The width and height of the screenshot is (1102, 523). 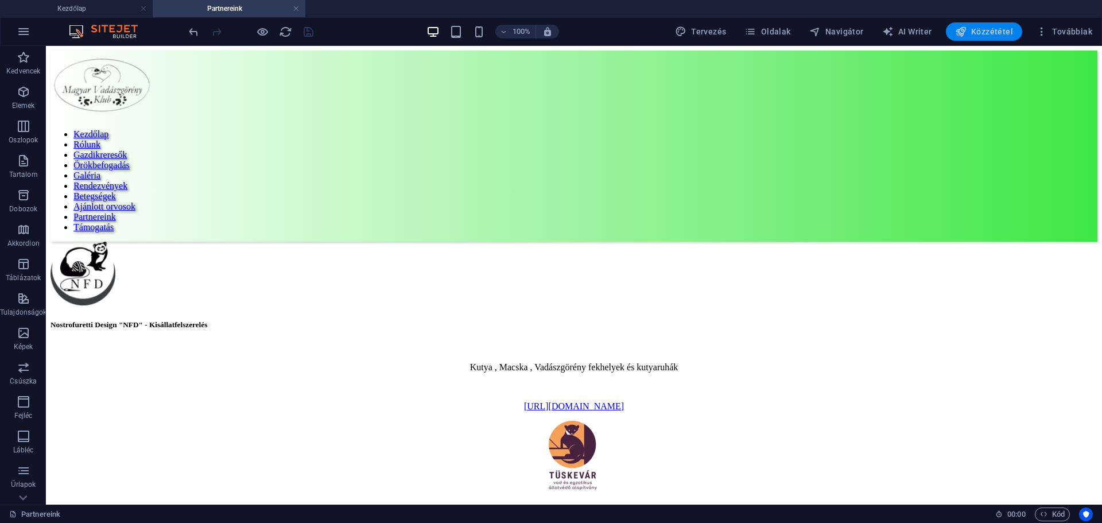 I want to click on i: Weboldal újratöltése, so click(x=285, y=32).